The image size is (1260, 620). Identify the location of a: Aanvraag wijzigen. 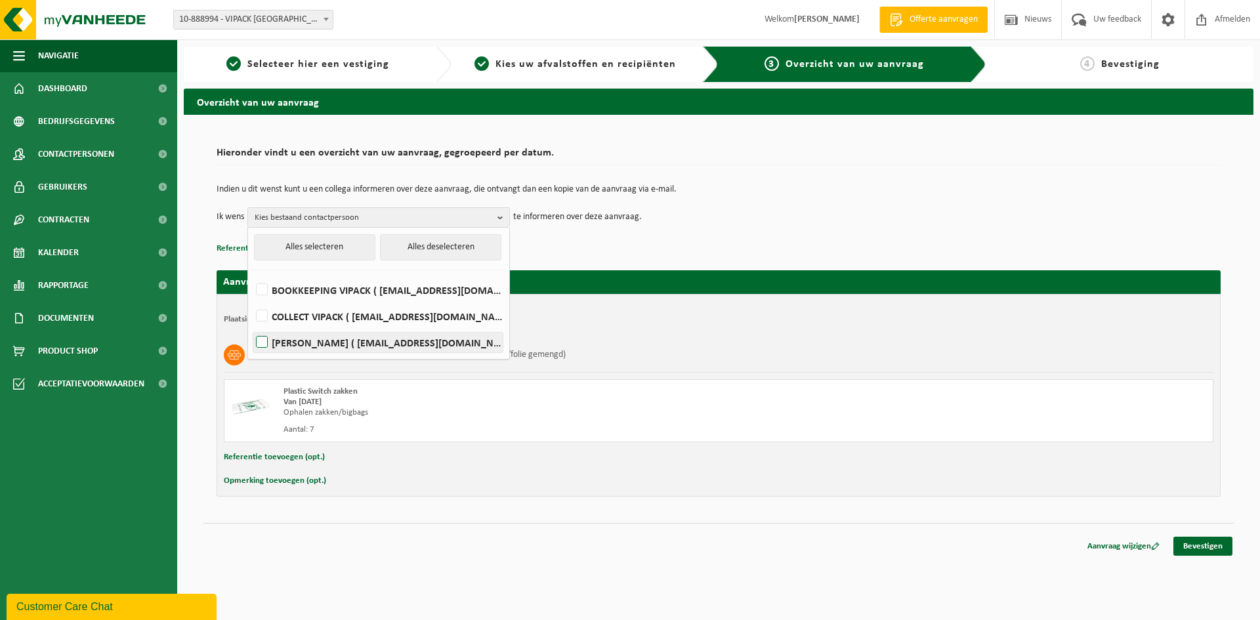
(1123, 546).